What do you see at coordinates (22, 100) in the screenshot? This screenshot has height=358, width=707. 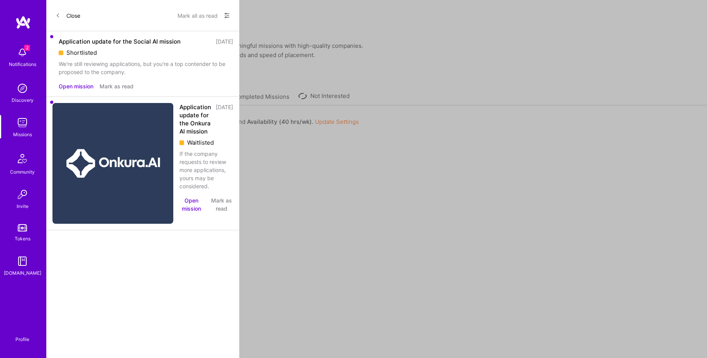 I see `div: Discovery` at bounding box center [22, 100].